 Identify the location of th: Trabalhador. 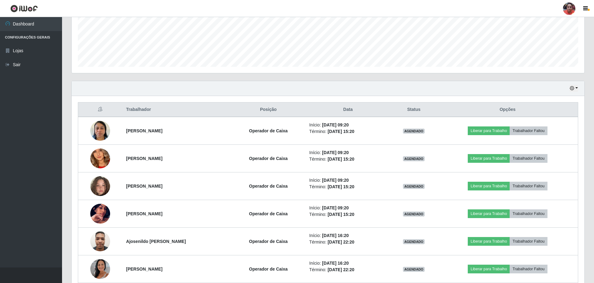
(177, 110).